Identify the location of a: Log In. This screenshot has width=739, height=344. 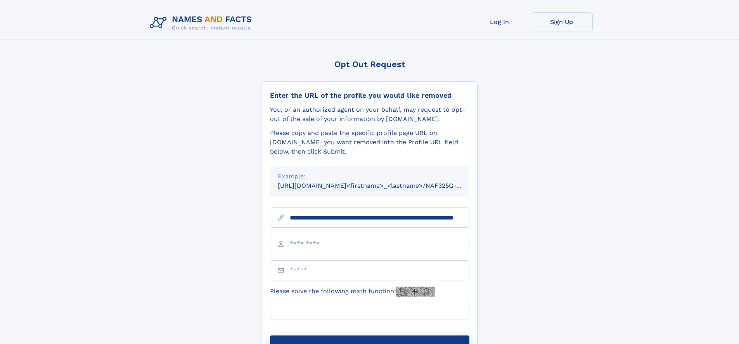
(500, 22).